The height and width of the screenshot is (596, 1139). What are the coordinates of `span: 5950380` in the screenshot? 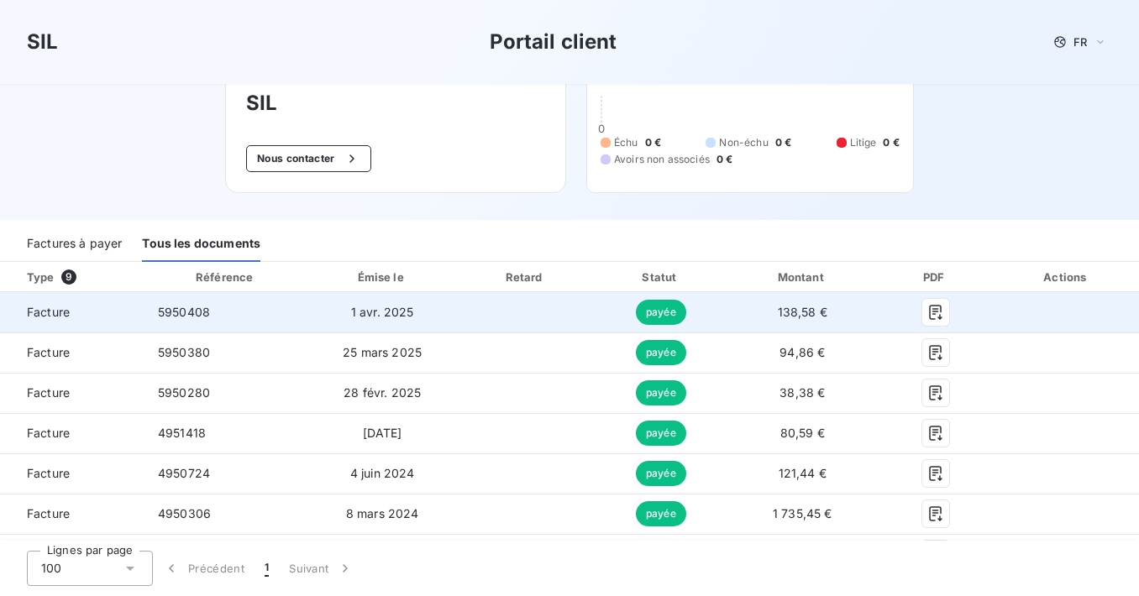 It's located at (184, 352).